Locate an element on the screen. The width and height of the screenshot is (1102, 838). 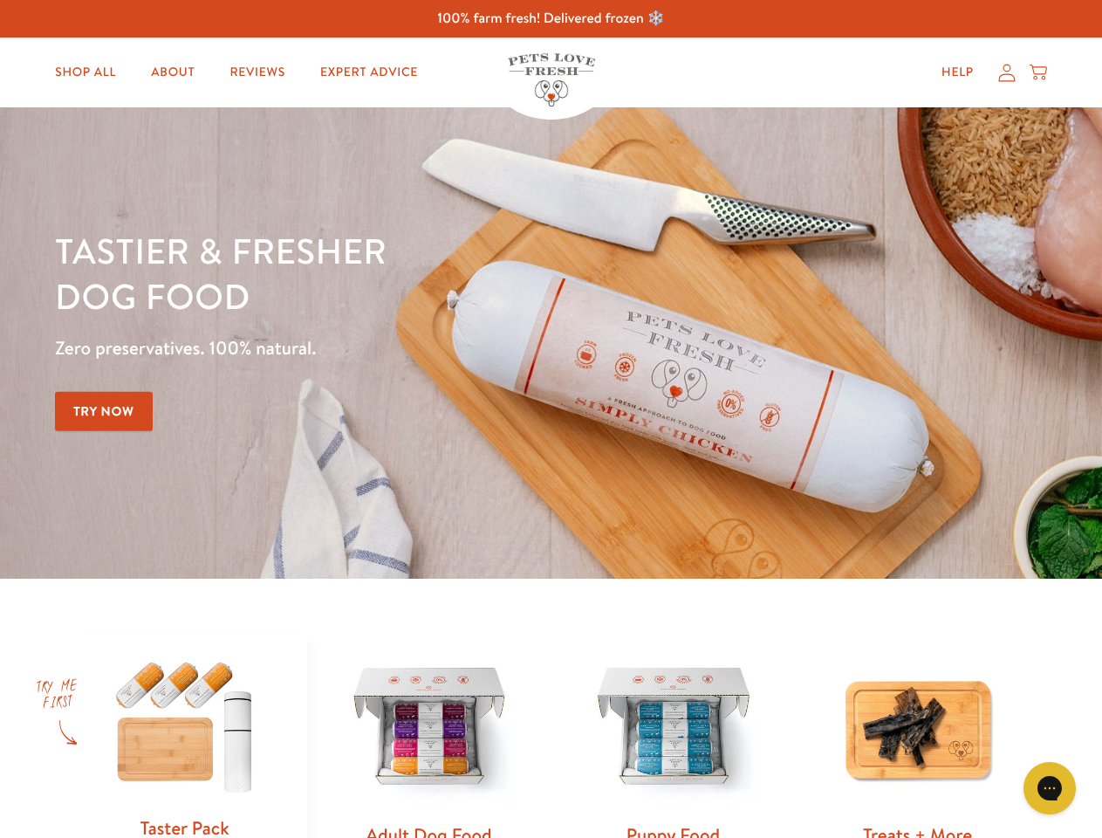
a: Shop All is located at coordinates (86, 72).